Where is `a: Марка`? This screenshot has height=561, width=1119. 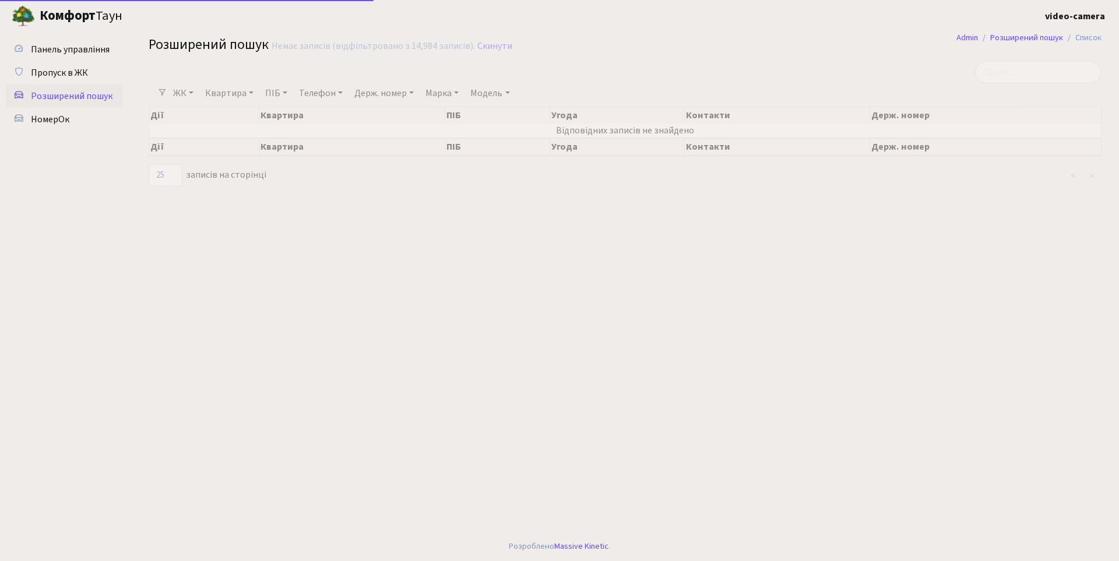 a: Марка is located at coordinates (442, 93).